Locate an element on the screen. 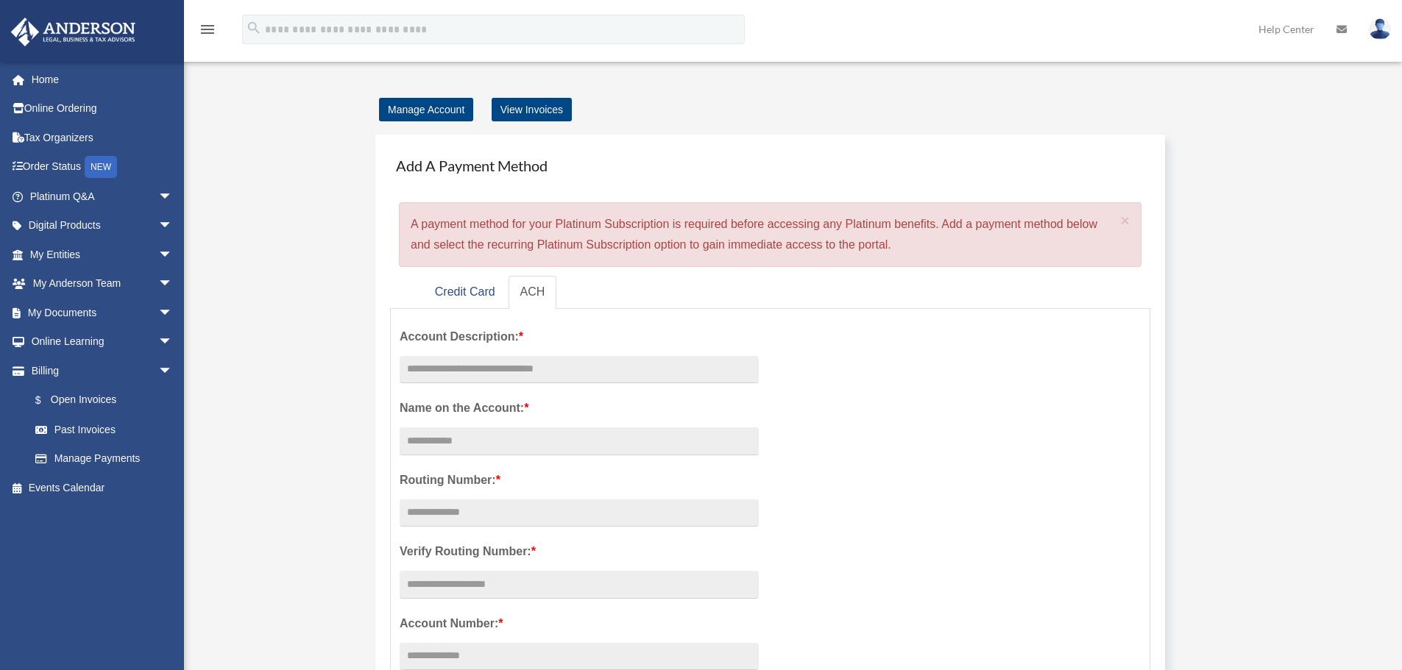  label: Account Description: is located at coordinates (579, 337).